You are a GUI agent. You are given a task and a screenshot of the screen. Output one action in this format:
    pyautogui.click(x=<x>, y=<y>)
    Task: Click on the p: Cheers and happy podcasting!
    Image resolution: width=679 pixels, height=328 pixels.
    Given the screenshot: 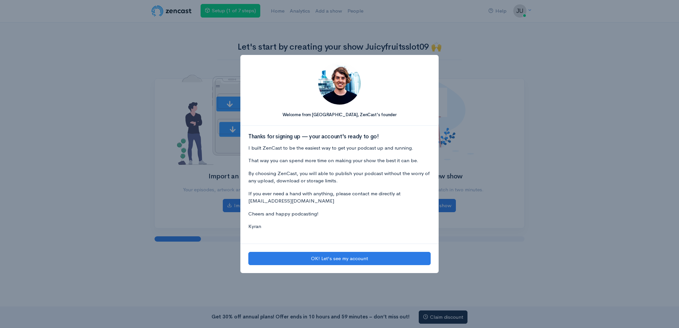 What is the action you would take?
    pyautogui.click(x=339, y=214)
    